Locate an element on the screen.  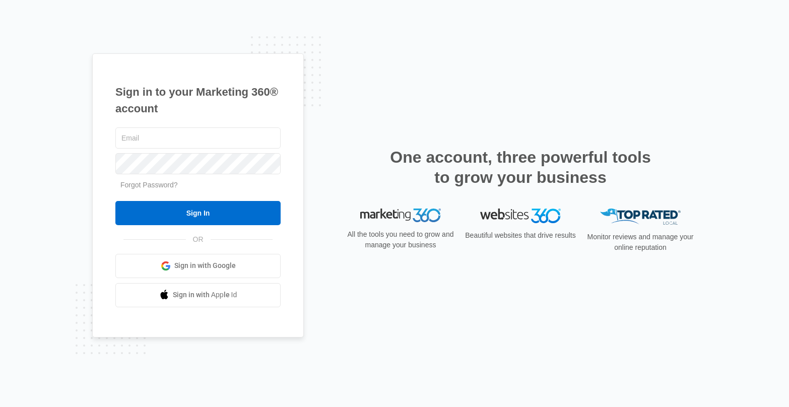
a: Sign in with Apple Id is located at coordinates (198, 295).